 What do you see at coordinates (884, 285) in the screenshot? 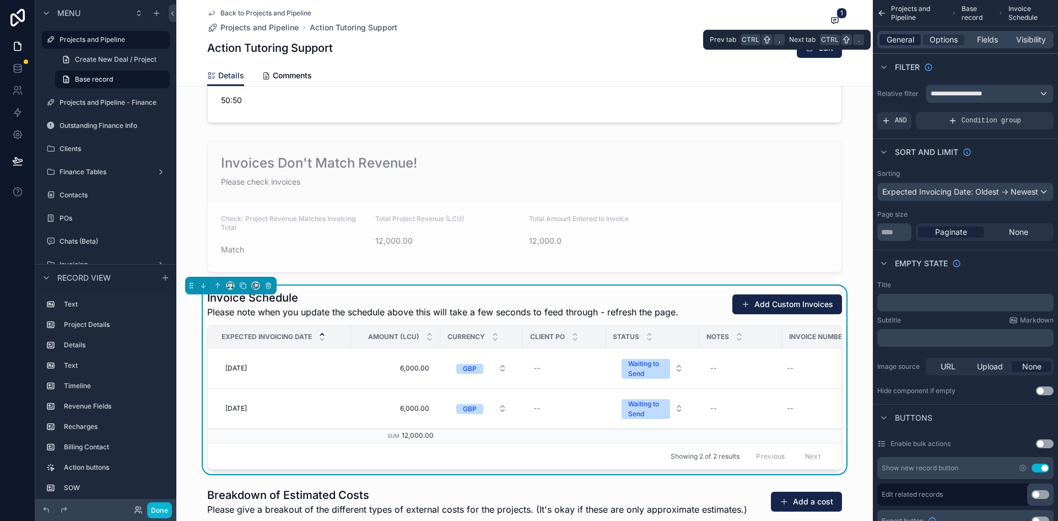
I see `label: Title` at bounding box center [884, 285].